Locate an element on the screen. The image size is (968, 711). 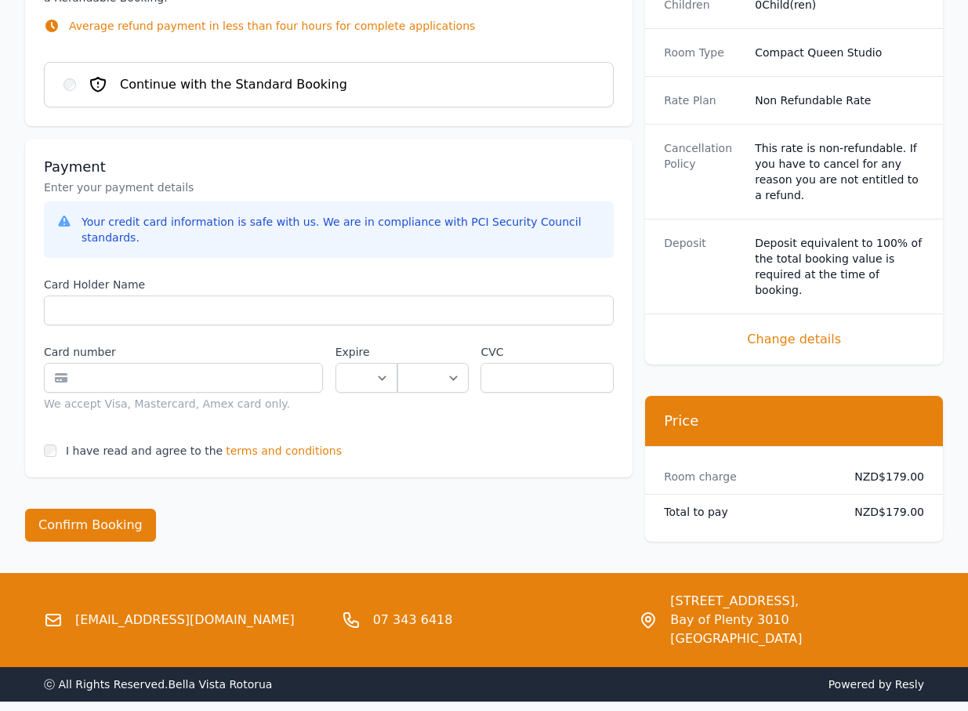
dt: Deposit is located at coordinates (703, 266).